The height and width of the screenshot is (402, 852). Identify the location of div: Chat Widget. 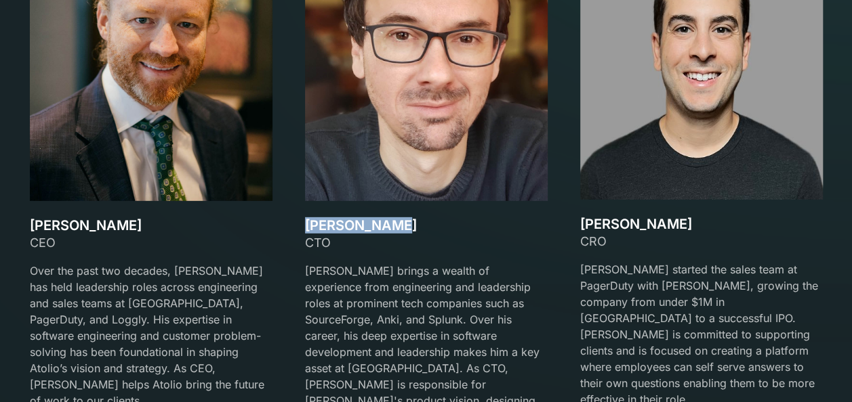
(818, 370).